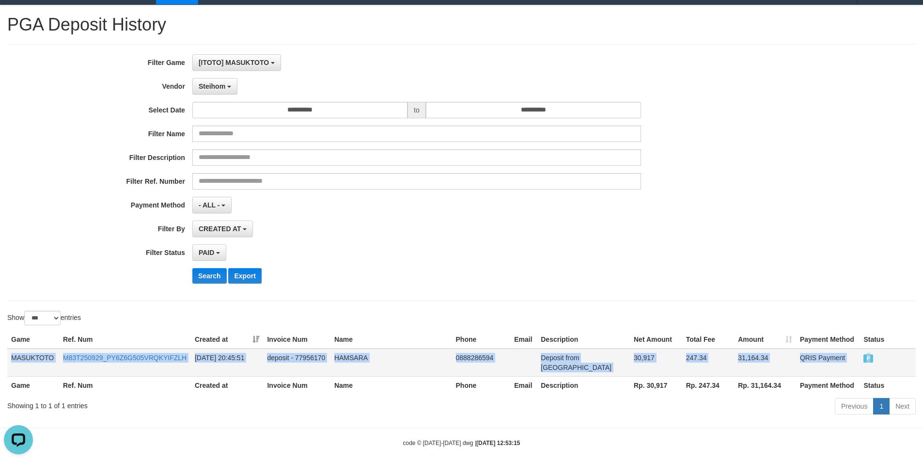 The height and width of the screenshot is (462, 923). I want to click on button: PAID, so click(209, 252).